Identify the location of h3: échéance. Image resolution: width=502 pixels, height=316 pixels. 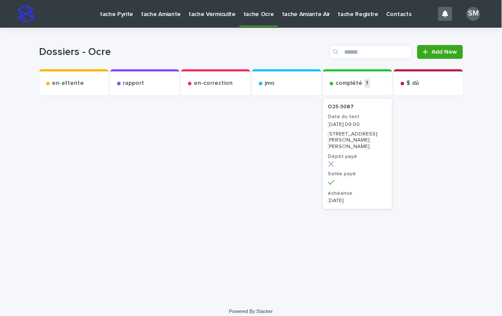
(357, 193).